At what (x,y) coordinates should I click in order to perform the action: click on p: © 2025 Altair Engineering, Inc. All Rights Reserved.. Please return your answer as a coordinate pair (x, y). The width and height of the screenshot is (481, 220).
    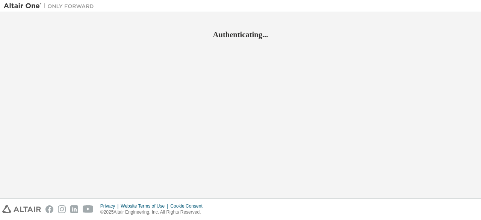
    Looking at the image, I should click on (154, 212).